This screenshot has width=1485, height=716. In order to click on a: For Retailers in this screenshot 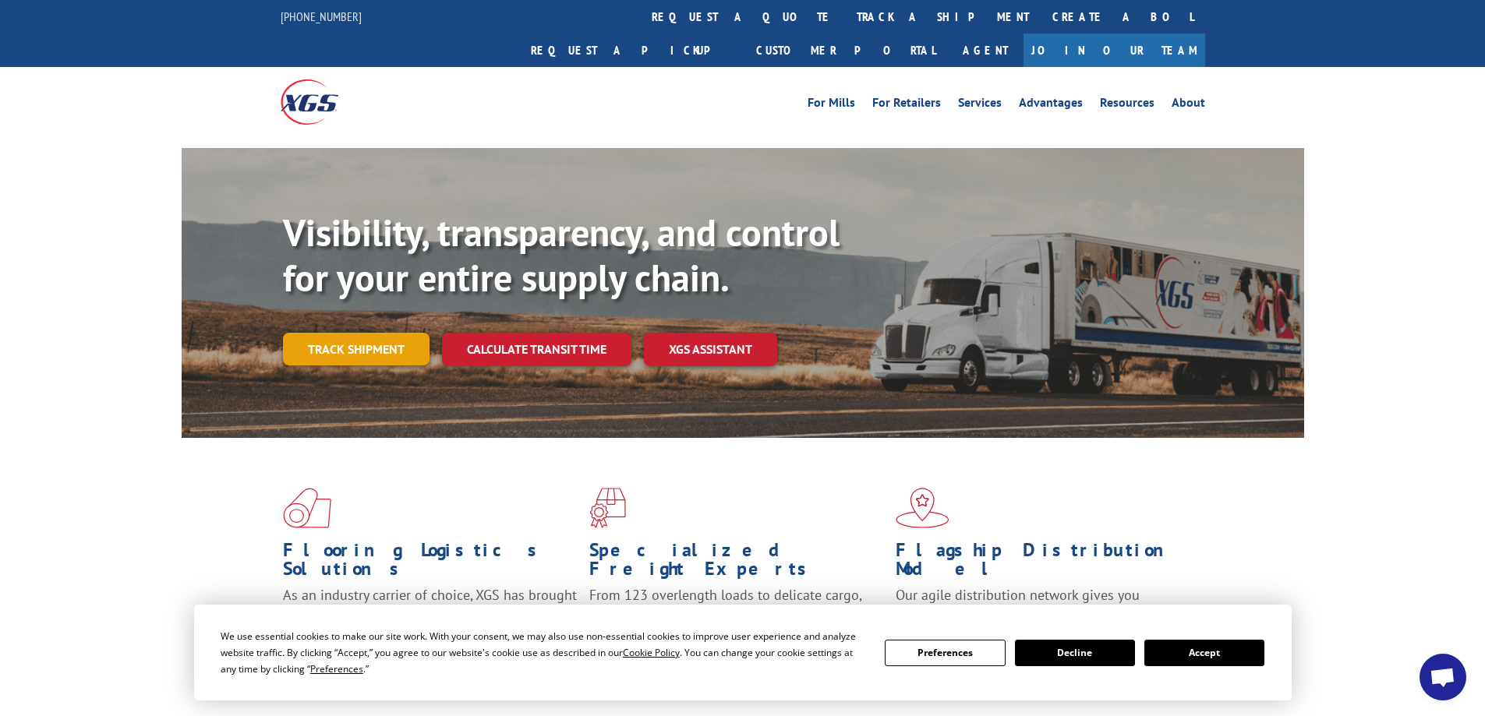, I will do `click(906, 105)`.